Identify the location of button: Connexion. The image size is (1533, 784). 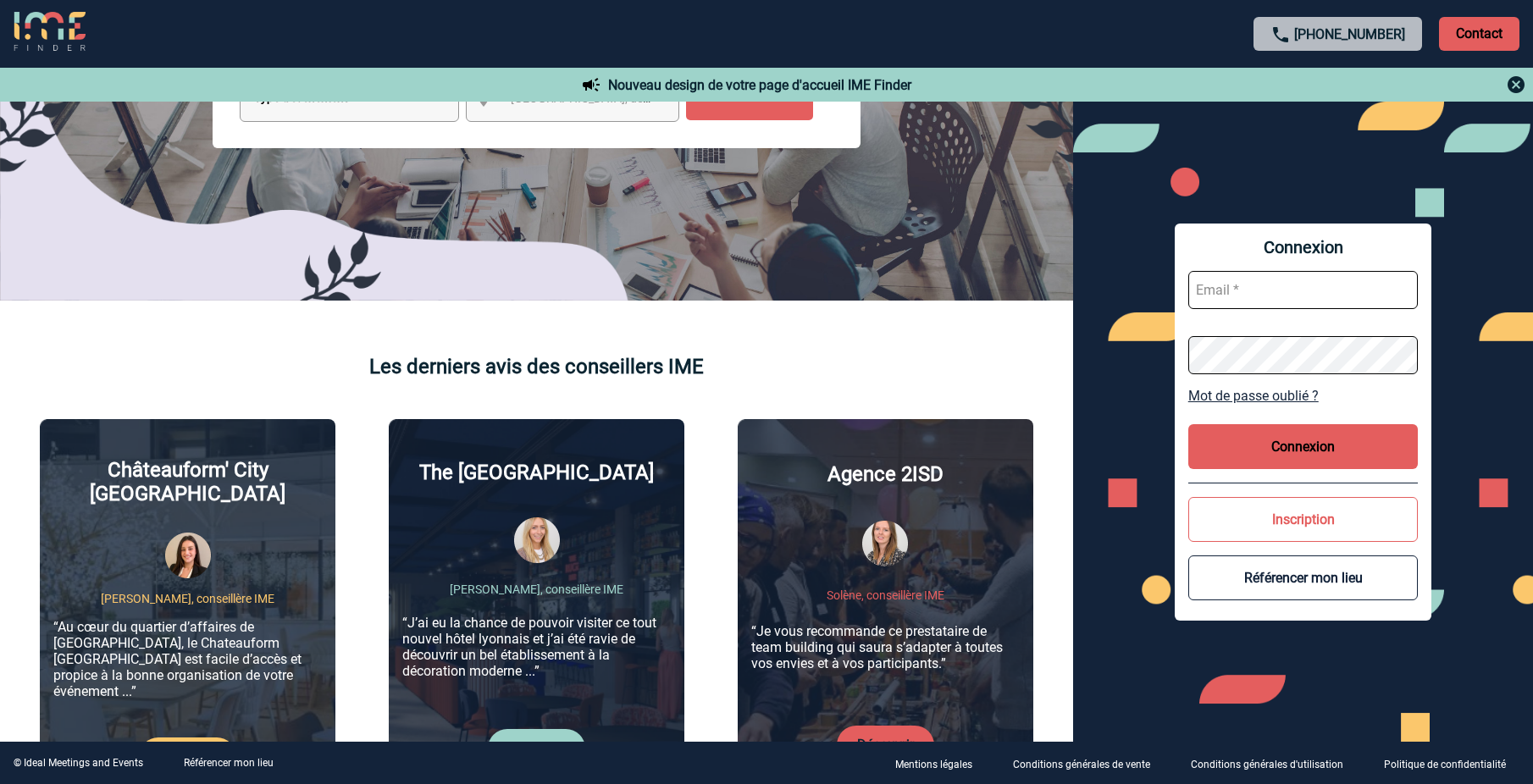
(1304, 446).